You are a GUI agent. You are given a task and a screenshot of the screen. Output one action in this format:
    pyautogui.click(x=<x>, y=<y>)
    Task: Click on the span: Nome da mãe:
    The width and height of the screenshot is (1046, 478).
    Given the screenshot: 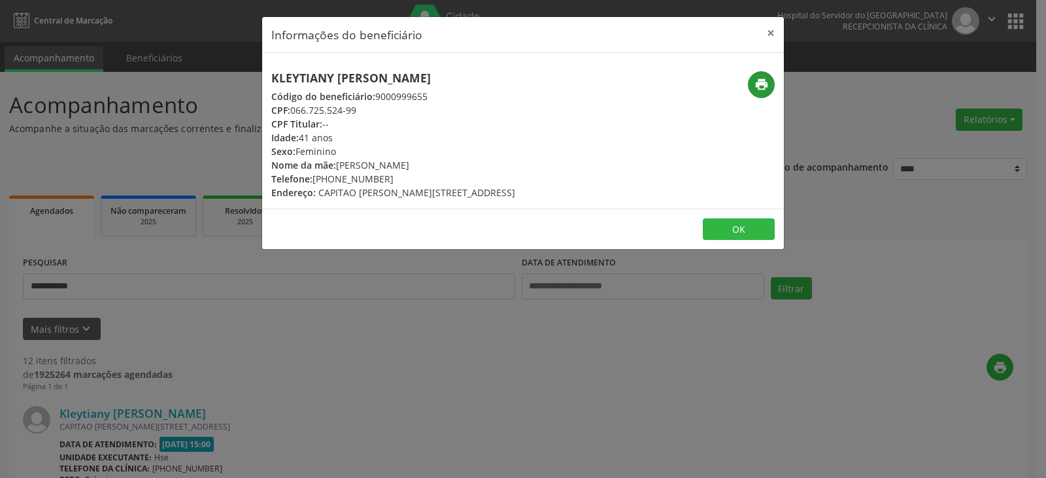 What is the action you would take?
    pyautogui.click(x=303, y=165)
    